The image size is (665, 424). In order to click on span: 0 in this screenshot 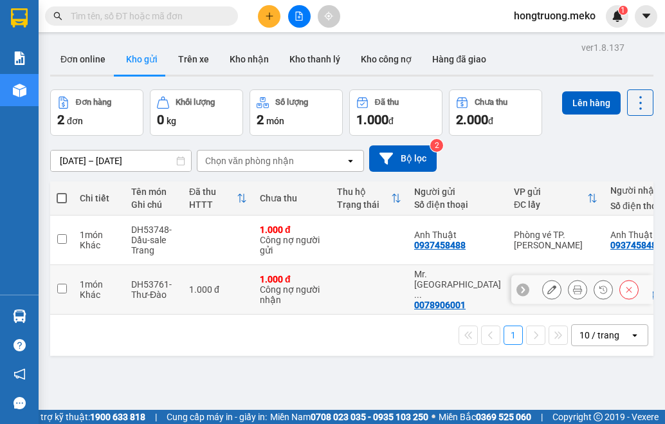, I will do `click(160, 120)`.